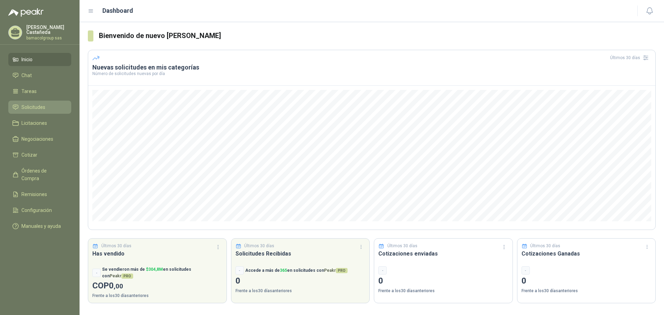 Image resolution: width=664 pixels, height=315 pixels. I want to click on h3: Nuevas solicitudes en mis categorías, so click(372, 67).